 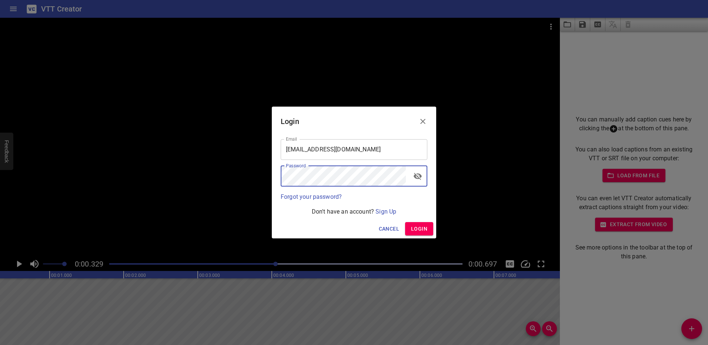 What do you see at coordinates (419, 229) in the screenshot?
I see `button: Login` at bounding box center [419, 229].